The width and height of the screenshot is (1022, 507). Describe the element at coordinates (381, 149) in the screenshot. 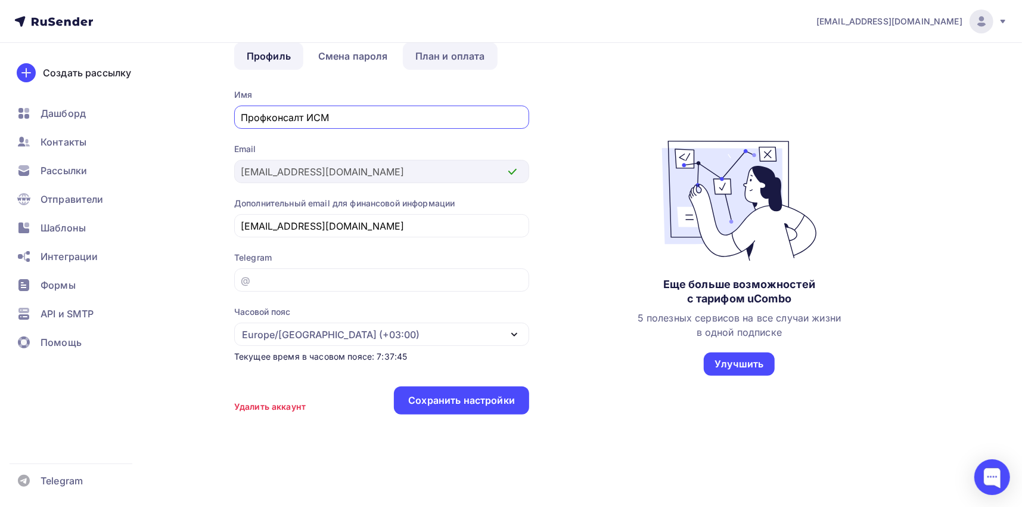

I see `div: Email` at that location.